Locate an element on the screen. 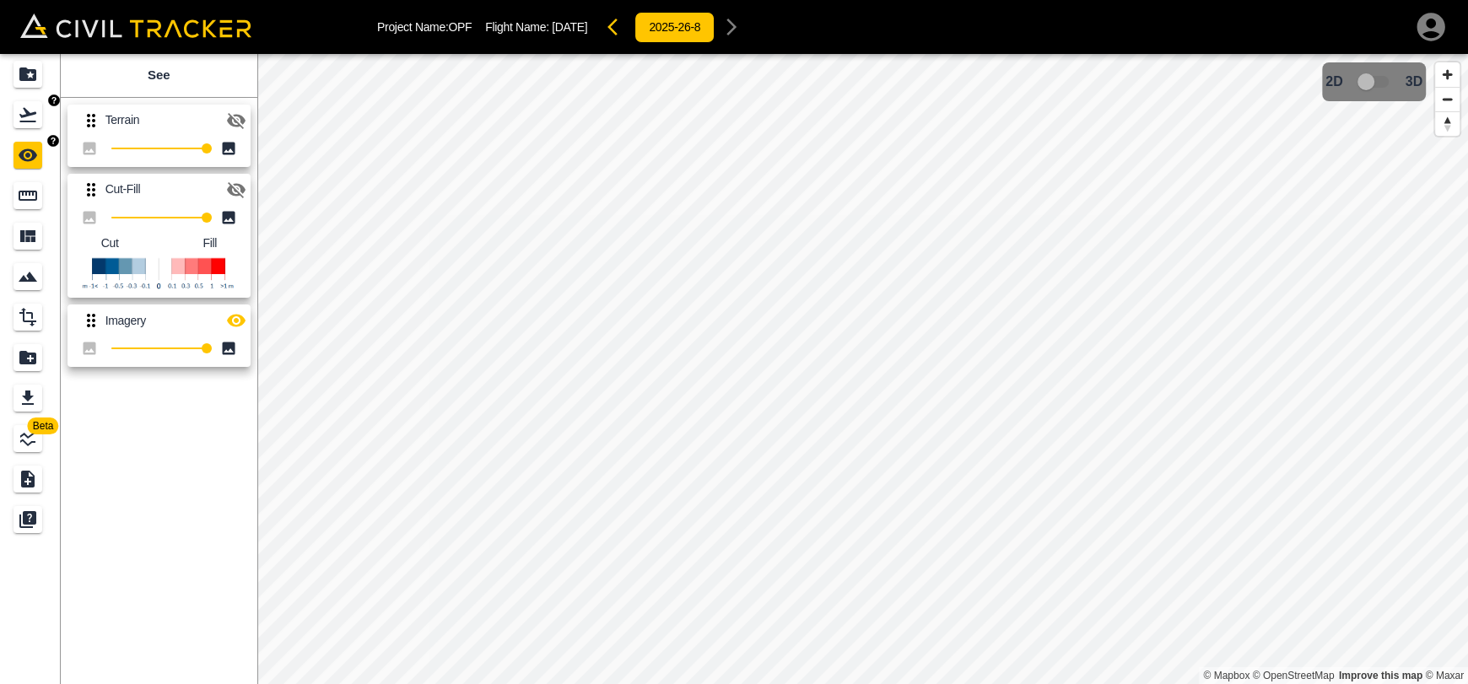  button: Zoom in is located at coordinates (1447, 74).